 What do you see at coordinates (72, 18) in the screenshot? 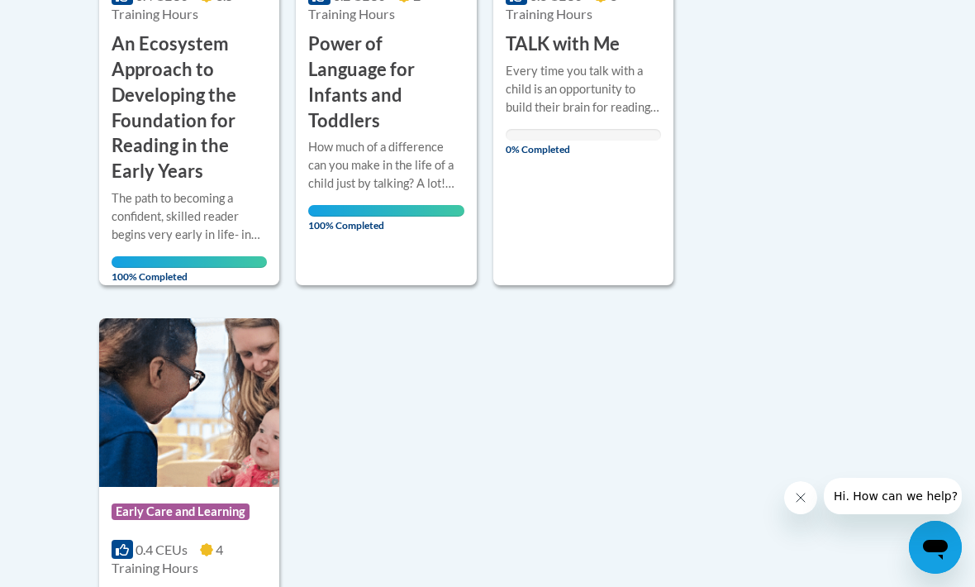
I see `span: Hi. How can we help?` at bounding box center [72, 18].